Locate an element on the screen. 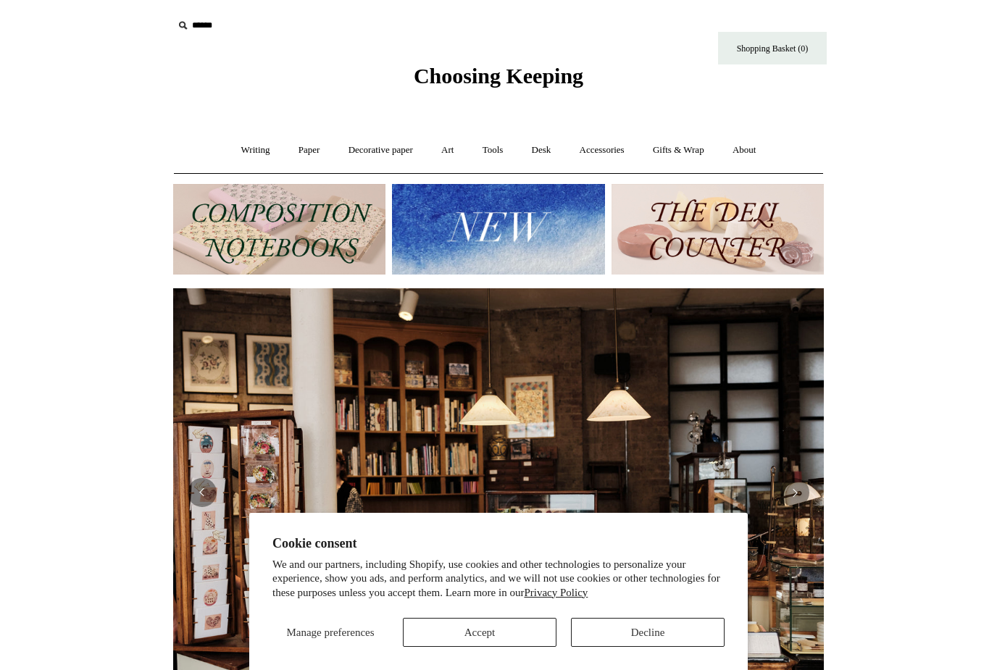 The width and height of the screenshot is (997, 670). button: Next is located at coordinates (795, 493).